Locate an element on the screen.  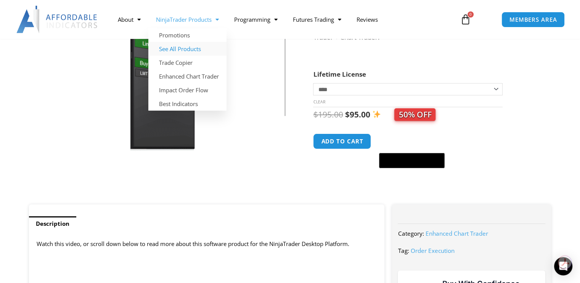
a: Programming is located at coordinates (256, 19).